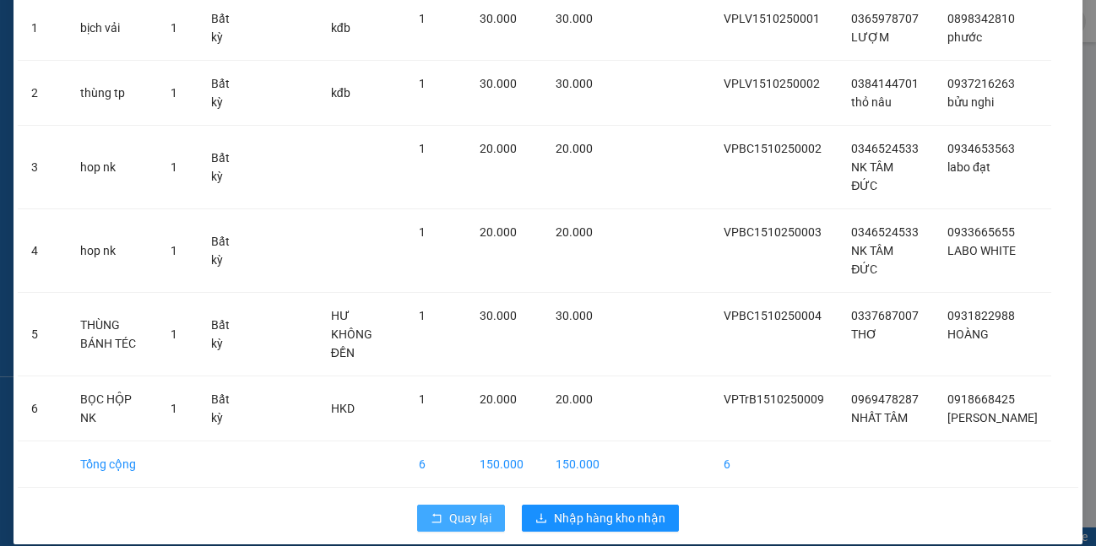 This screenshot has width=1096, height=546. I want to click on span: VPTrB1510250009, so click(773, 399).